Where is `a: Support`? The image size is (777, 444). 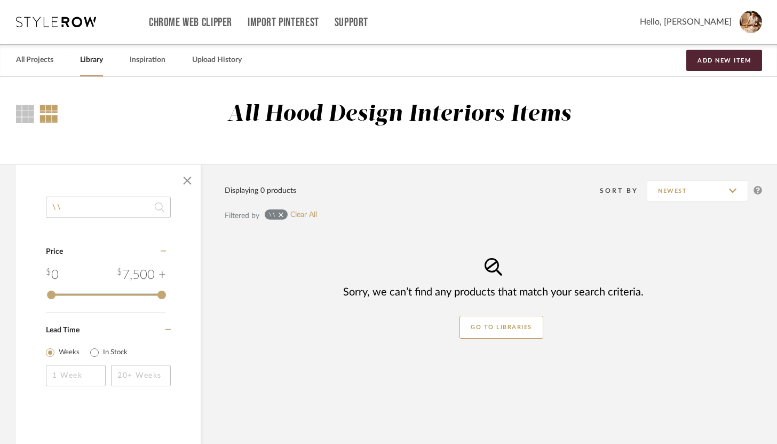
a: Support is located at coordinates (351, 22).